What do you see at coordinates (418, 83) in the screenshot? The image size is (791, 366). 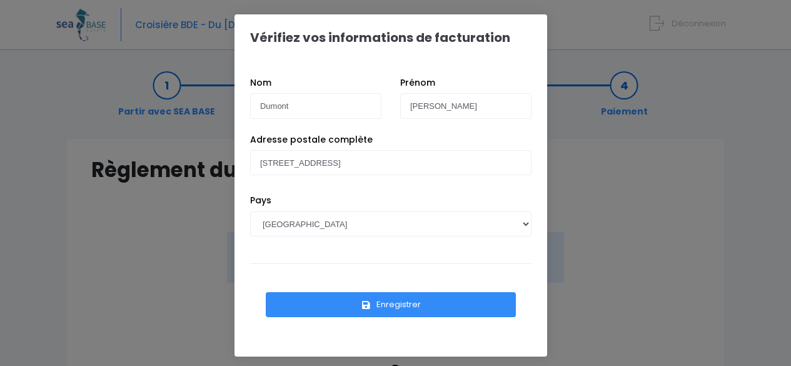 I see `label: Prénom` at bounding box center [418, 83].